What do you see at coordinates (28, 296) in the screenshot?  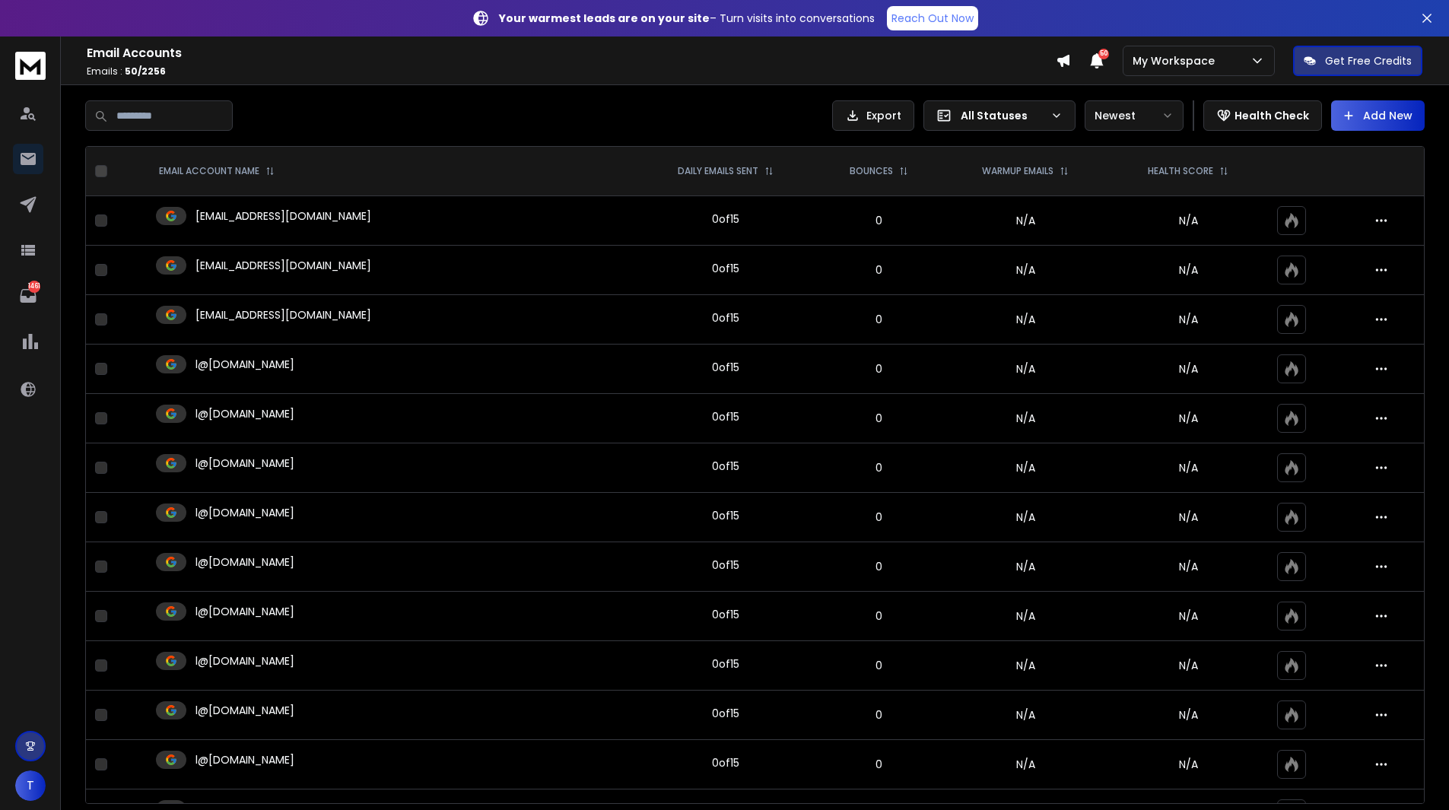 I see `a: 1461` at bounding box center [28, 296].